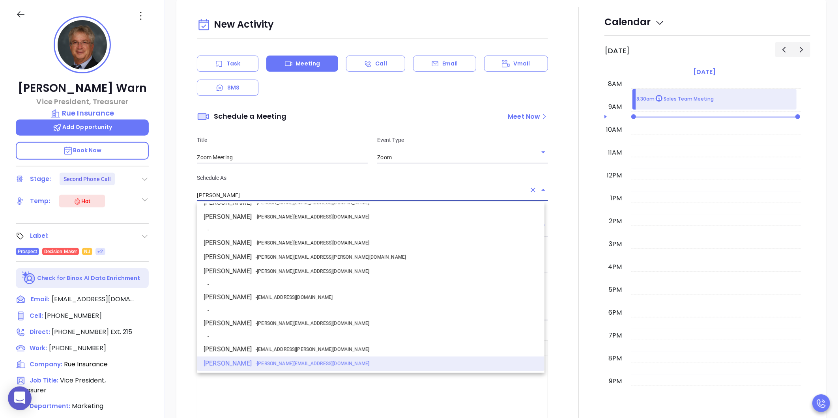 The height and width of the screenshot is (418, 838). Describe the element at coordinates (86, 364) in the screenshot. I see `span: Rue Insurance` at that location.